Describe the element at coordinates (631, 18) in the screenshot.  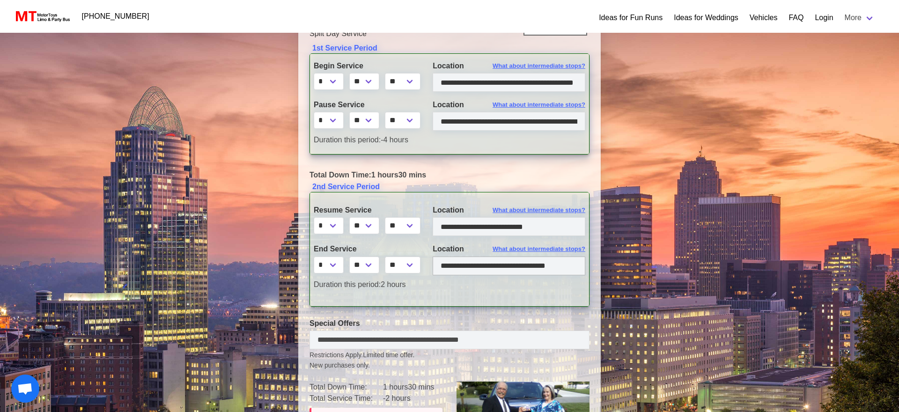
I see `a: Ideas for Fun Runs` at that location.